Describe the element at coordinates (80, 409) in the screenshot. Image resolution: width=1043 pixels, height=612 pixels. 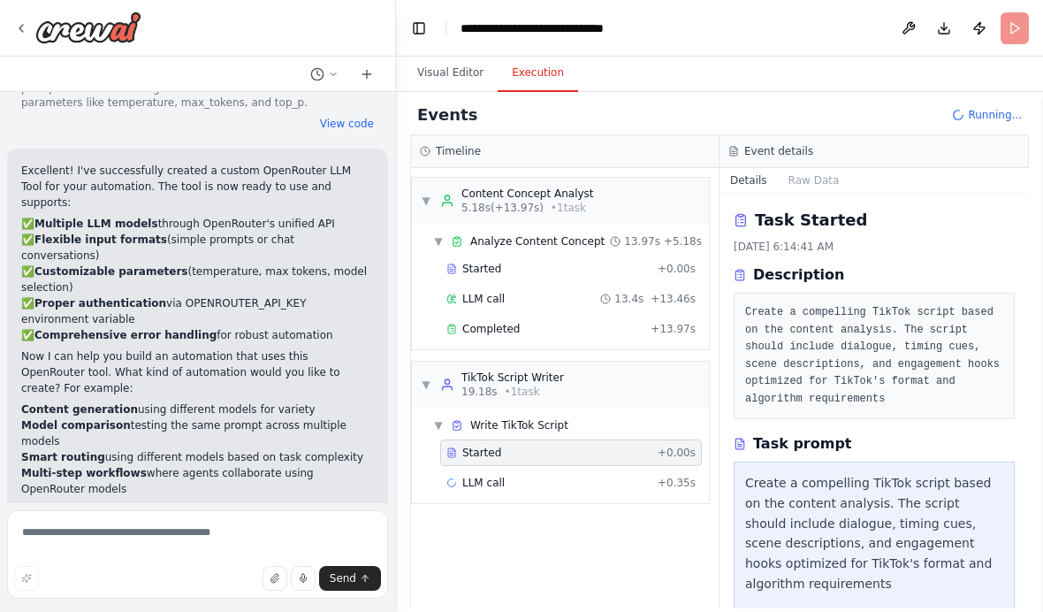
I see `strong: Content generation` at that location.